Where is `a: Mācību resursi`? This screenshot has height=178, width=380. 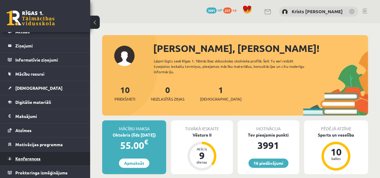 a: Mācību resursi is located at coordinates (45, 74).